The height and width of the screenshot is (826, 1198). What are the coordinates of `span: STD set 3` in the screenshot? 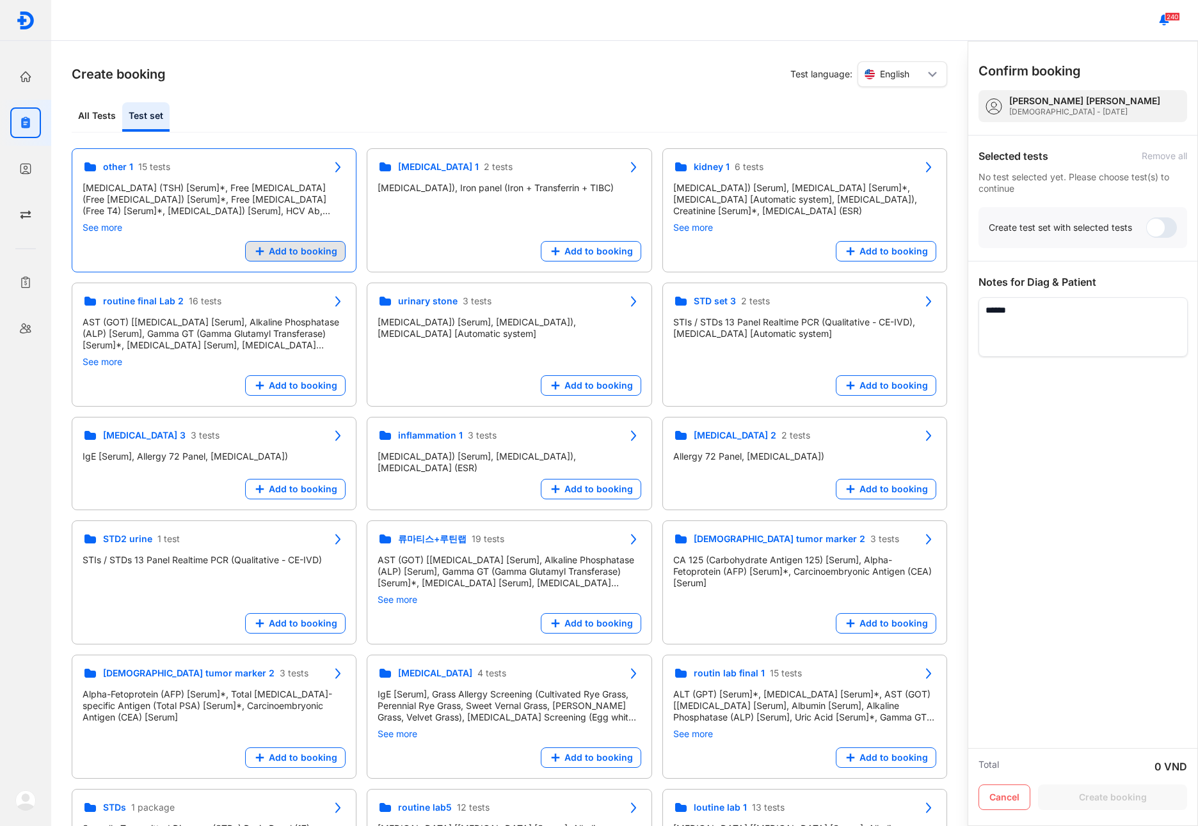 It's located at (715, 301).